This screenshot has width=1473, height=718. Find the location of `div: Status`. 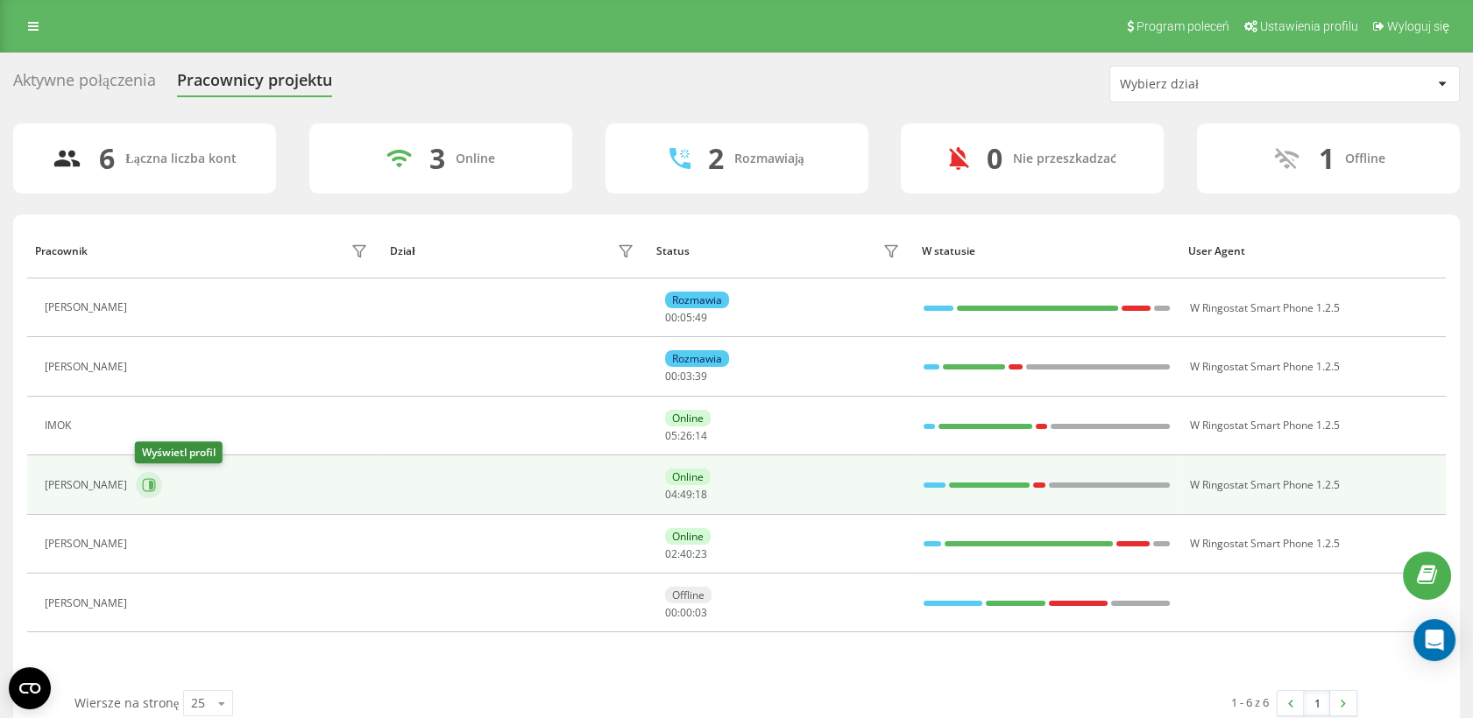

div: Status is located at coordinates (673, 251).